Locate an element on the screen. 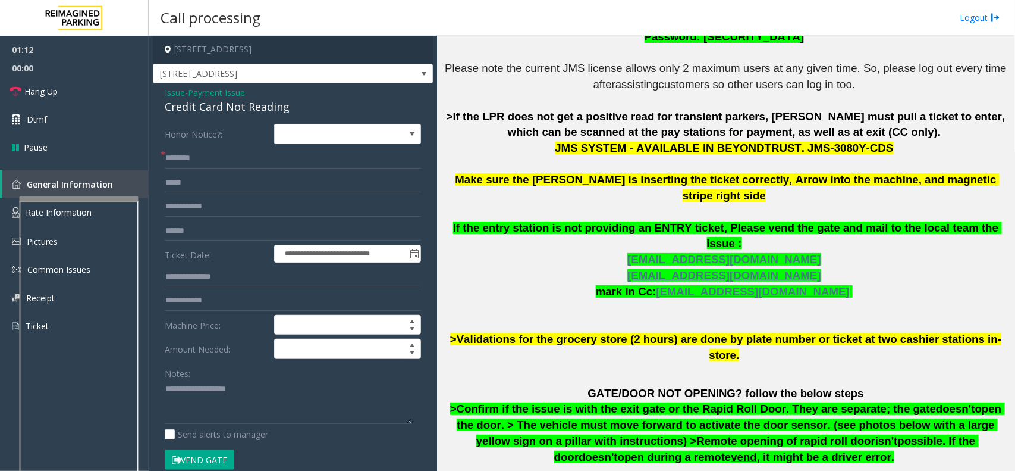  span: >Confirm if the issue is with the exit gate or the Rapid Roll Door. They are separate; the gate is located at coordinates (693, 408).